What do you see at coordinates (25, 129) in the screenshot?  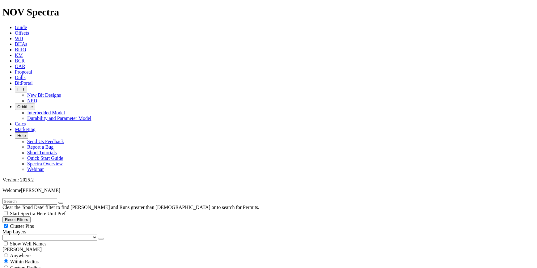 I see `span: Marketing` at bounding box center [25, 129].